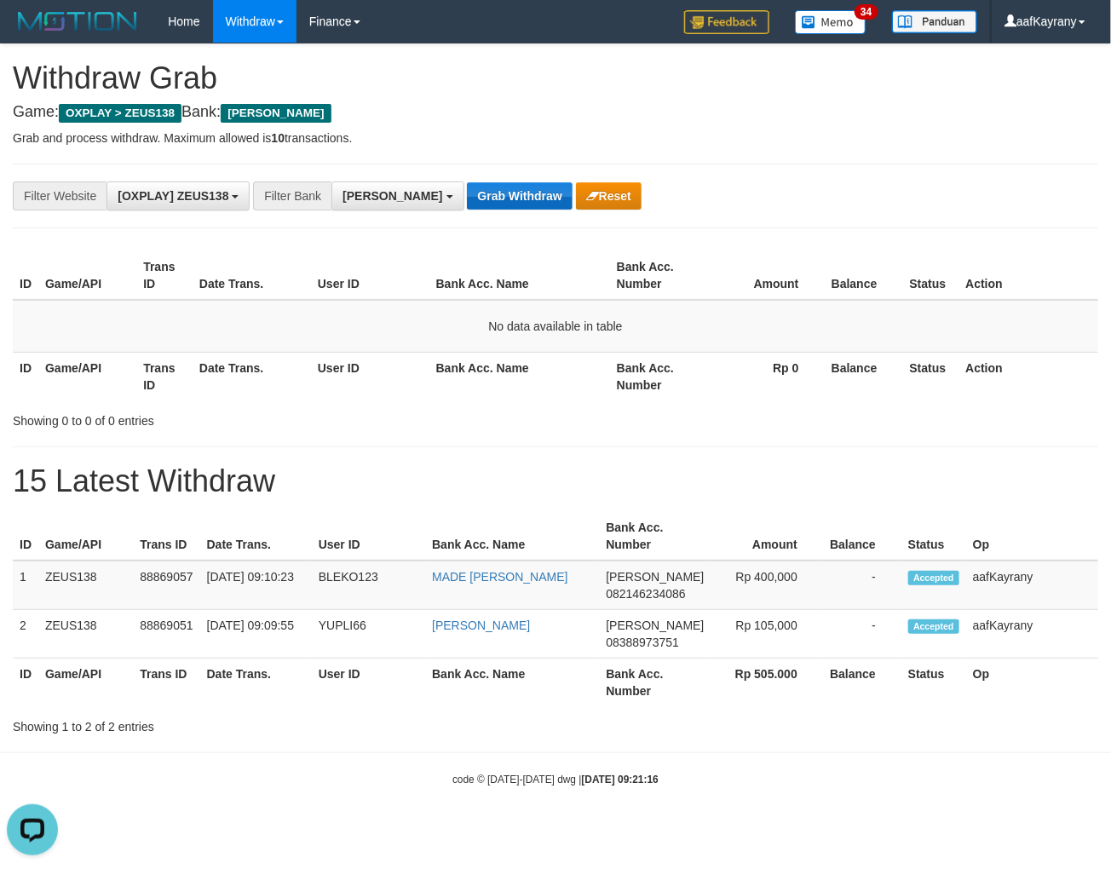 Image resolution: width=1111 pixels, height=869 pixels. I want to click on p: Grab and process withdraw. Maximum allowed is transactions., so click(555, 138).